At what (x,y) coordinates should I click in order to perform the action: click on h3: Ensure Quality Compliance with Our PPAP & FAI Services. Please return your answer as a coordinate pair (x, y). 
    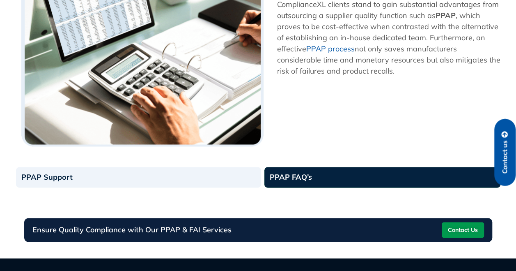
    Looking at the image, I should click on (132, 230).